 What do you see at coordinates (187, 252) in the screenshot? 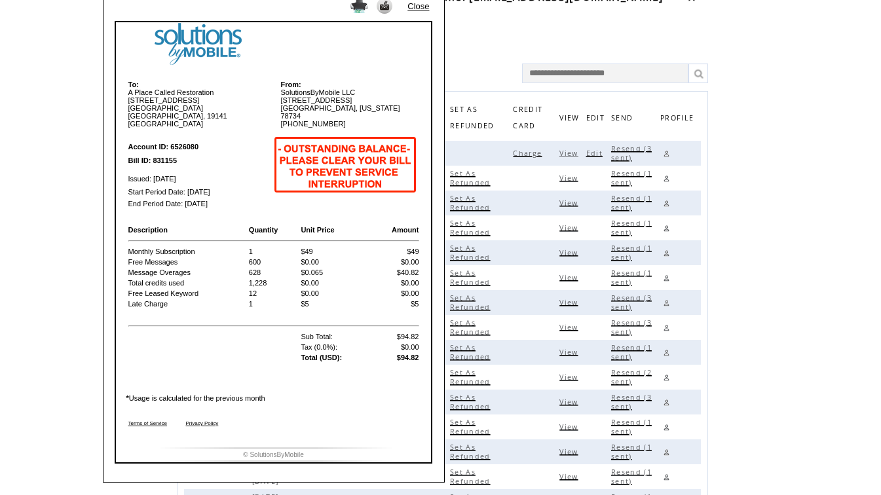
I see `td: Monthly Subscription` at bounding box center [187, 252].